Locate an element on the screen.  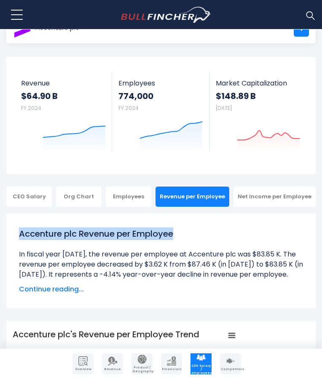
a: Employees 774,000 FY 2024 is located at coordinates (160, 111).